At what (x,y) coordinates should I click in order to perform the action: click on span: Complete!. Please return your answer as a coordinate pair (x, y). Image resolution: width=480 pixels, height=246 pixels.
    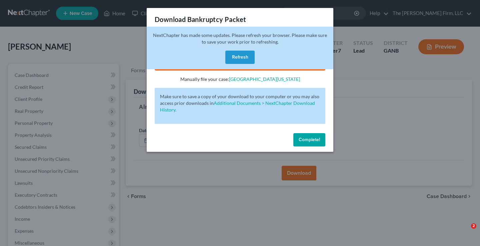
    Looking at the image, I should click on (309, 140).